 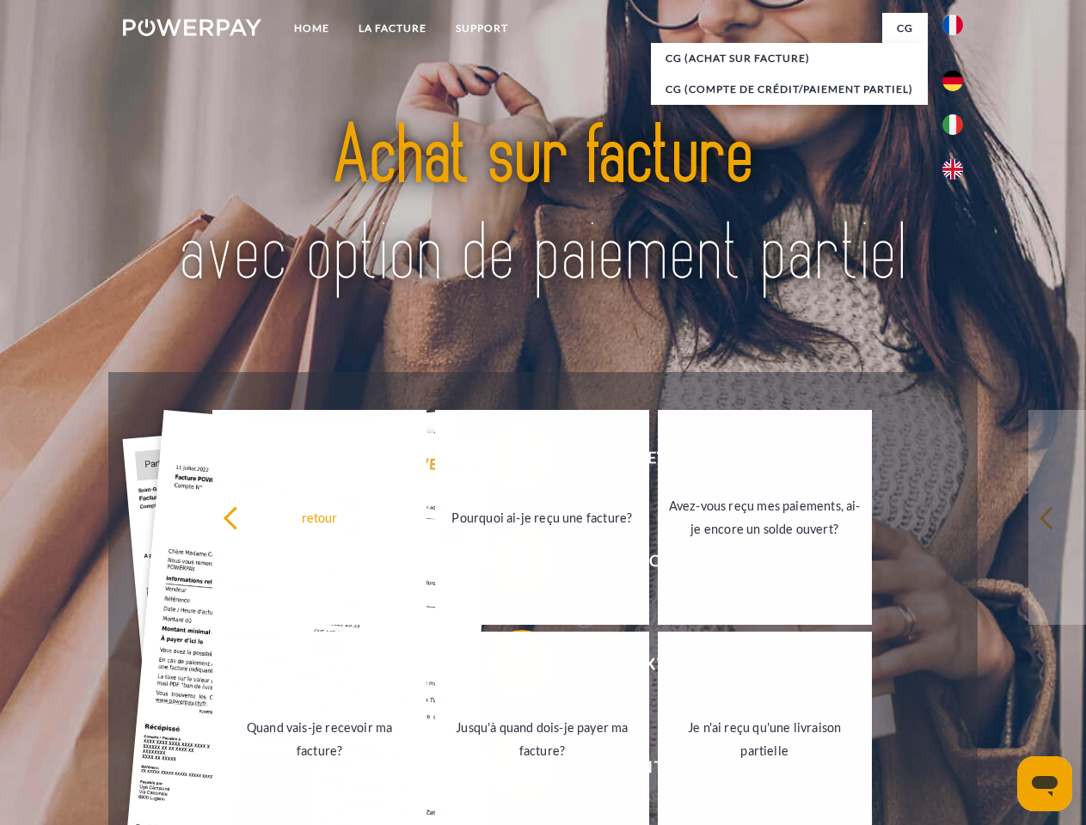 What do you see at coordinates (904, 28) in the screenshot?
I see `a: CG` at bounding box center [904, 28].